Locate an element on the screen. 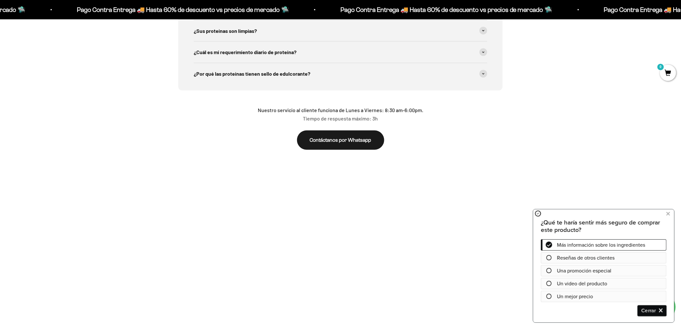  span: ¿Sus proteínas son limpias? is located at coordinates (225, 31).